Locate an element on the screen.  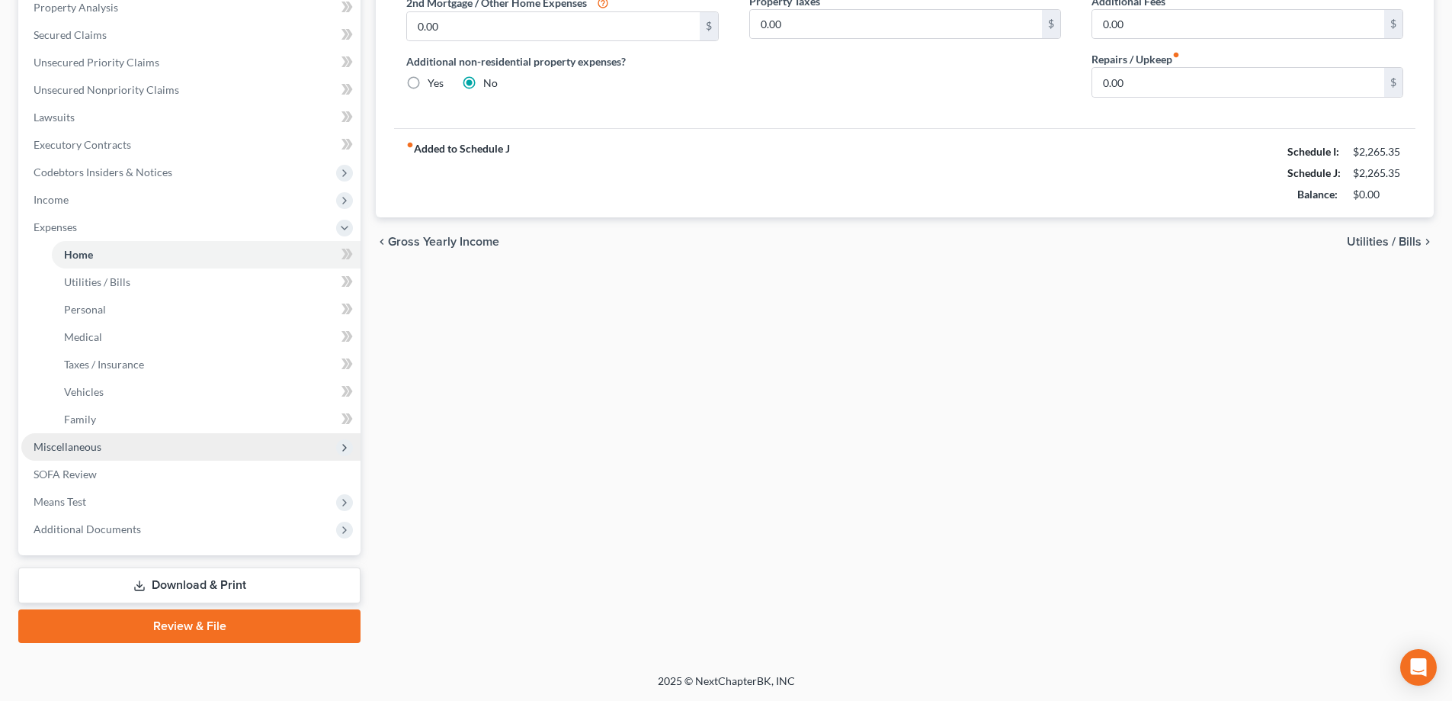
i: chevron_right is located at coordinates (1428, 242).